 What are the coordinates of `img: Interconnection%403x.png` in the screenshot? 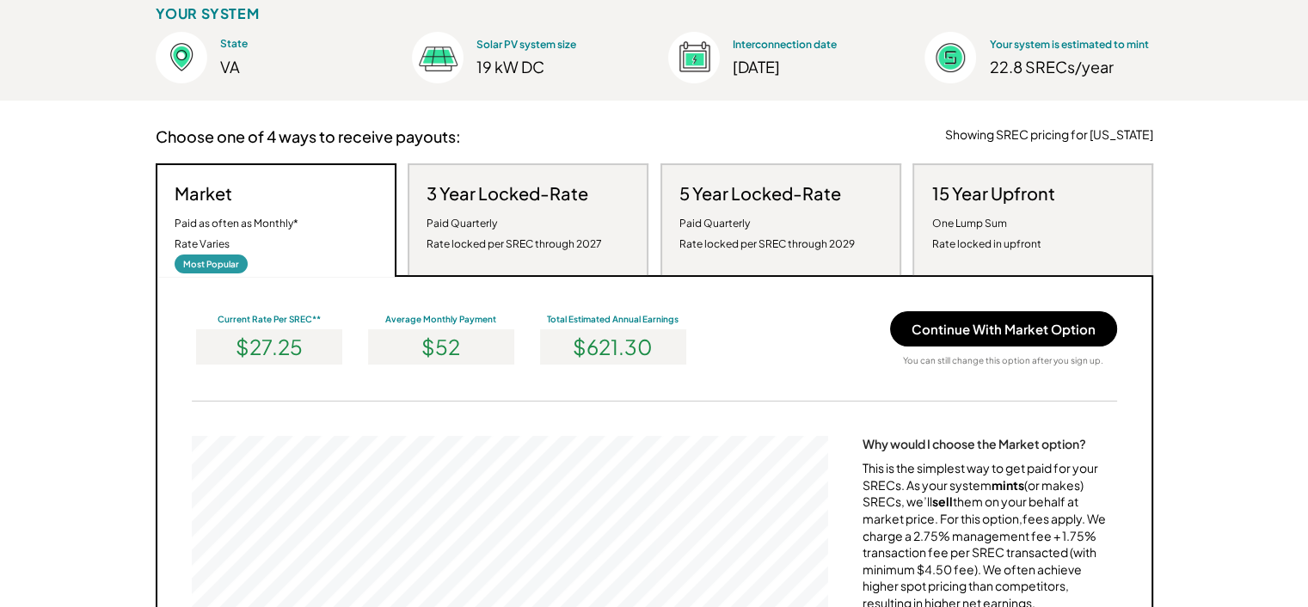 It's located at (694, 58).